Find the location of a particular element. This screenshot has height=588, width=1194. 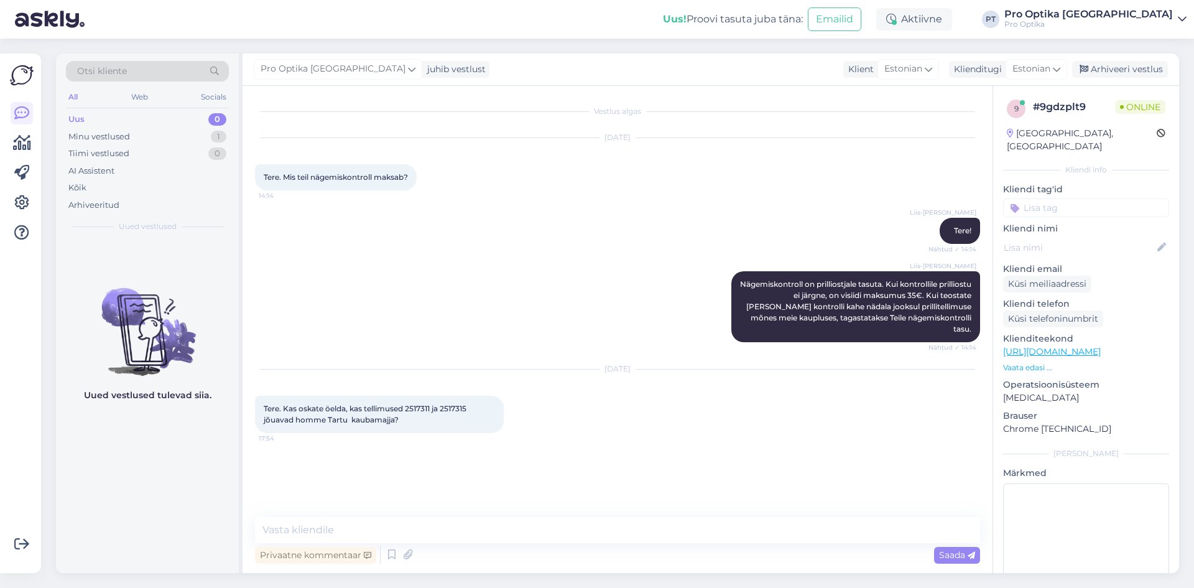

p: Kliendi nimi is located at coordinates (1086, 228).